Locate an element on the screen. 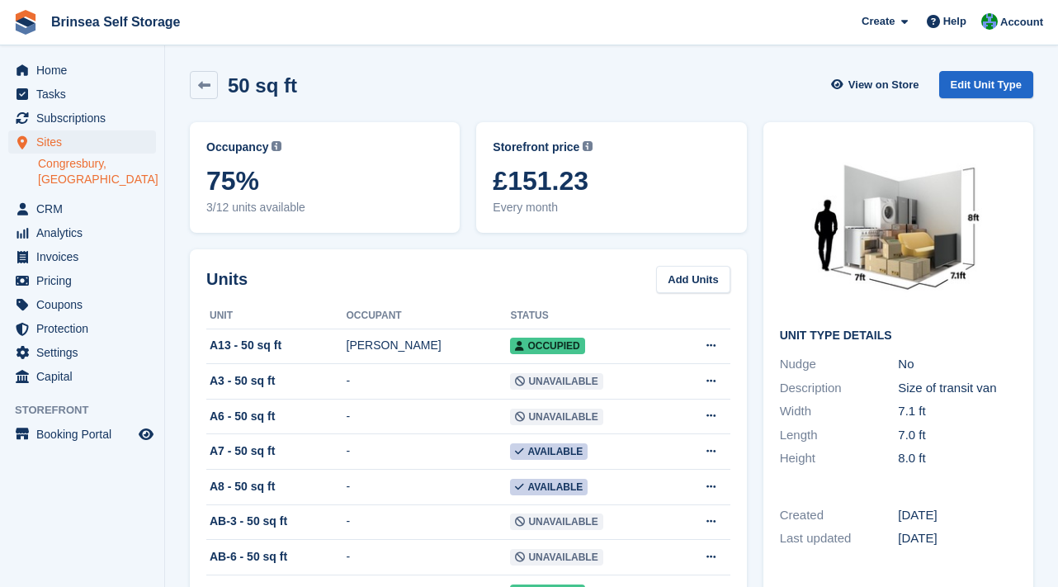 This screenshot has width=1058, height=587. div: Description is located at coordinates (839, 388).